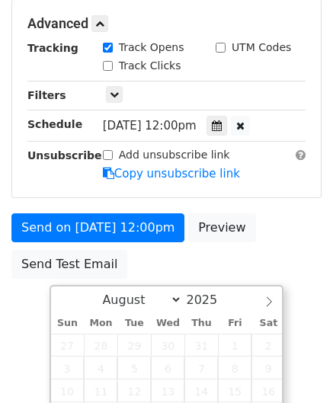  Describe the element at coordinates (101, 368) in the screenshot. I see `span: August 4, 2025` at that location.